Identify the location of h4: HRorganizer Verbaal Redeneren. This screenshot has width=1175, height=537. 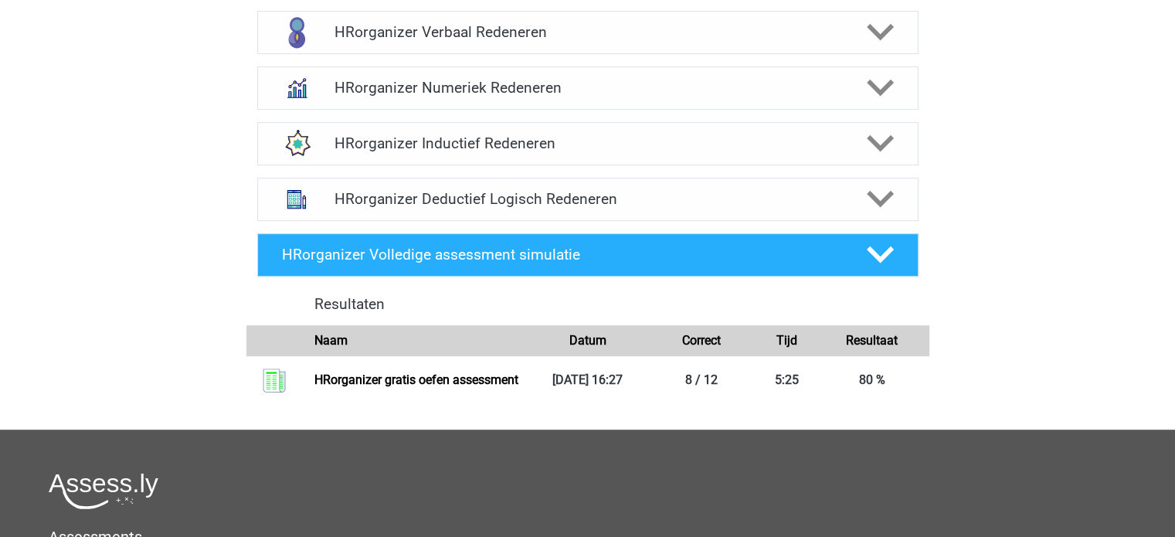
(587, 32).